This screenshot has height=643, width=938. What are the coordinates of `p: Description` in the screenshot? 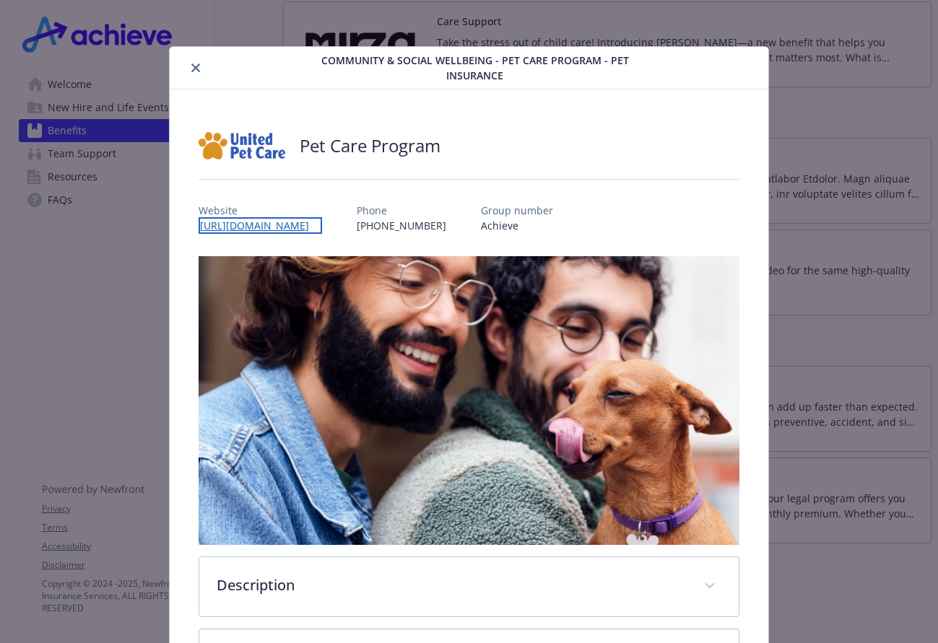 It's located at (451, 585).